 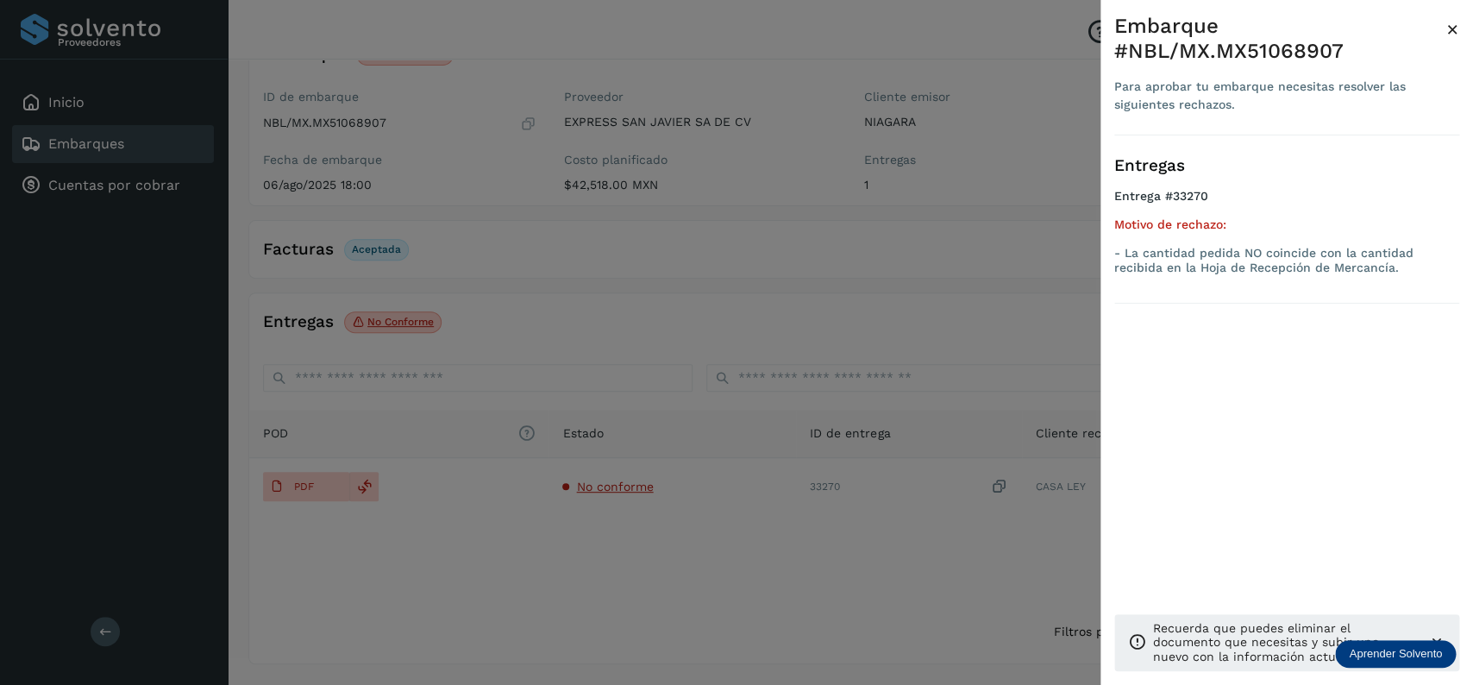 I want to click on h5: Motivo de rechazo:, so click(x=1287, y=224).